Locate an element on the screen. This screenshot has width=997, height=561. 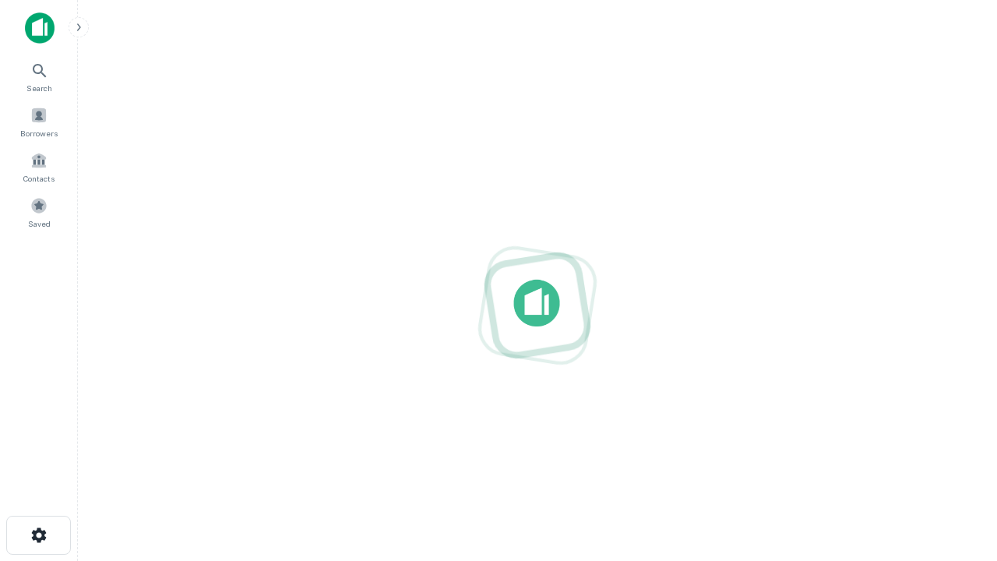
div: Borrowers is located at coordinates (39, 122).